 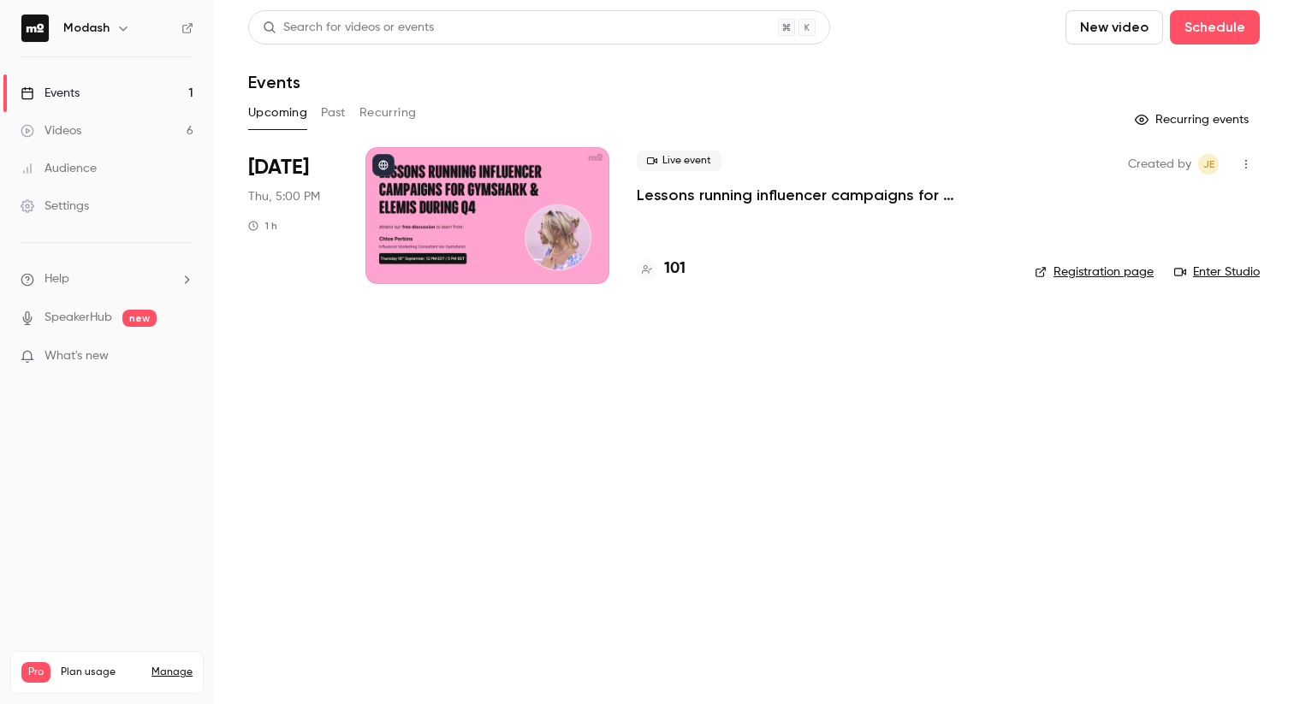 What do you see at coordinates (679, 161) in the screenshot?
I see `span: Live event` at bounding box center [679, 161].